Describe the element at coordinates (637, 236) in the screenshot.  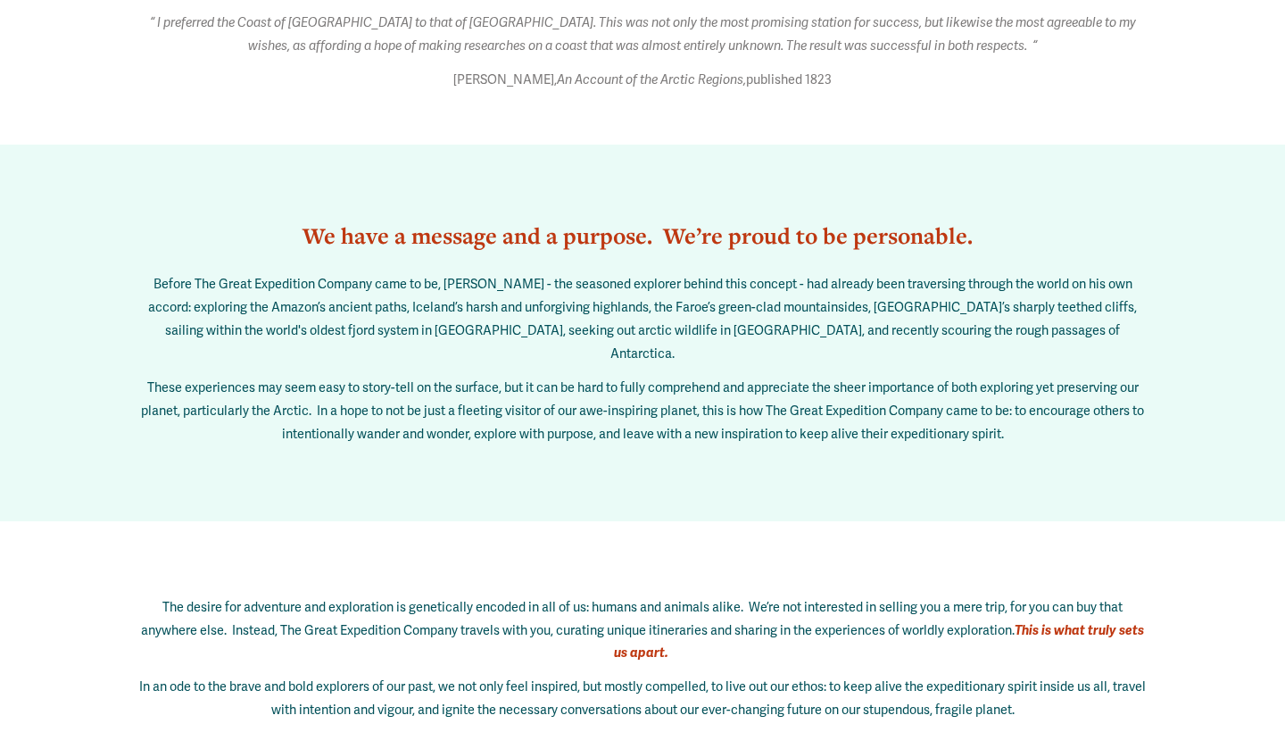
I see `strong: We have a message and a purpose. We’re proud to be personable.` at that location.